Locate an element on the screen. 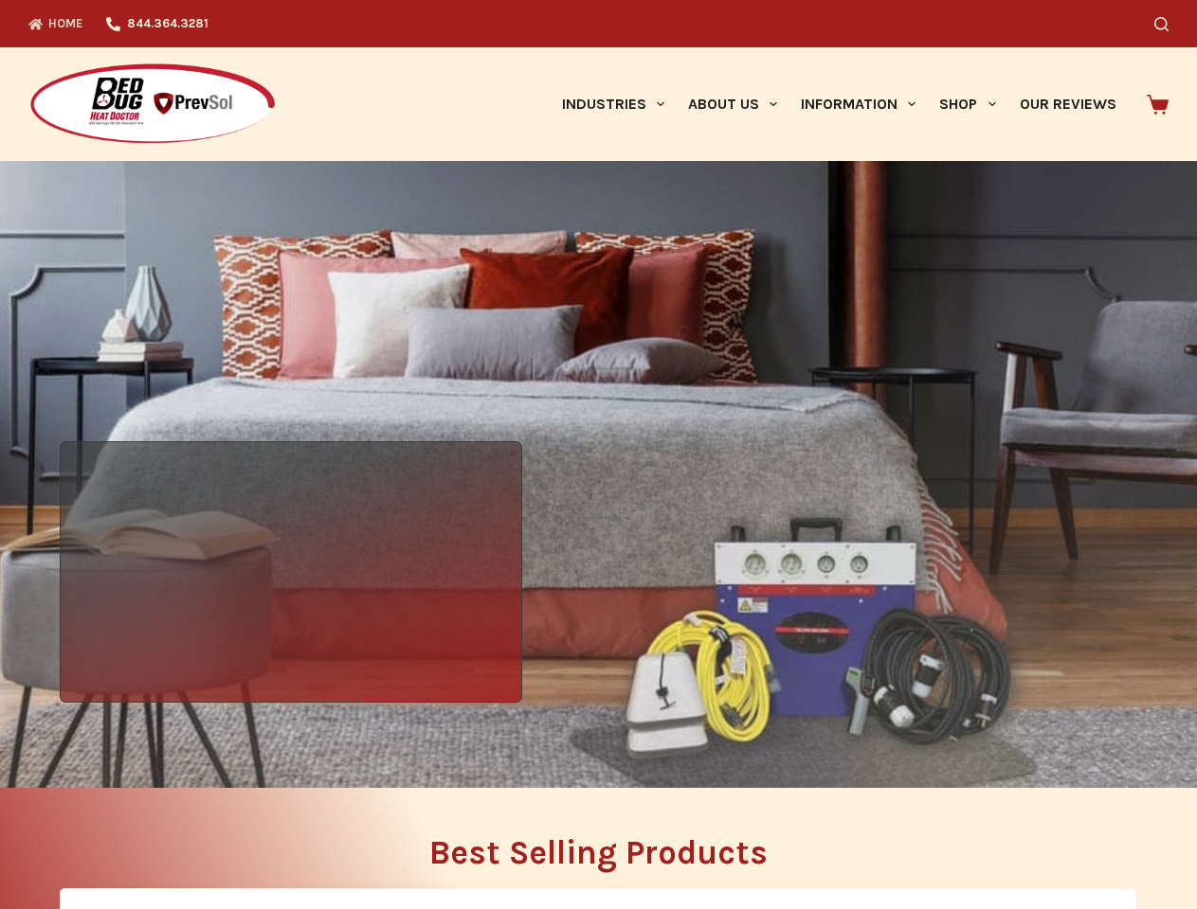 The width and height of the screenshot is (1197, 909). a: Information is located at coordinates (858, 104).